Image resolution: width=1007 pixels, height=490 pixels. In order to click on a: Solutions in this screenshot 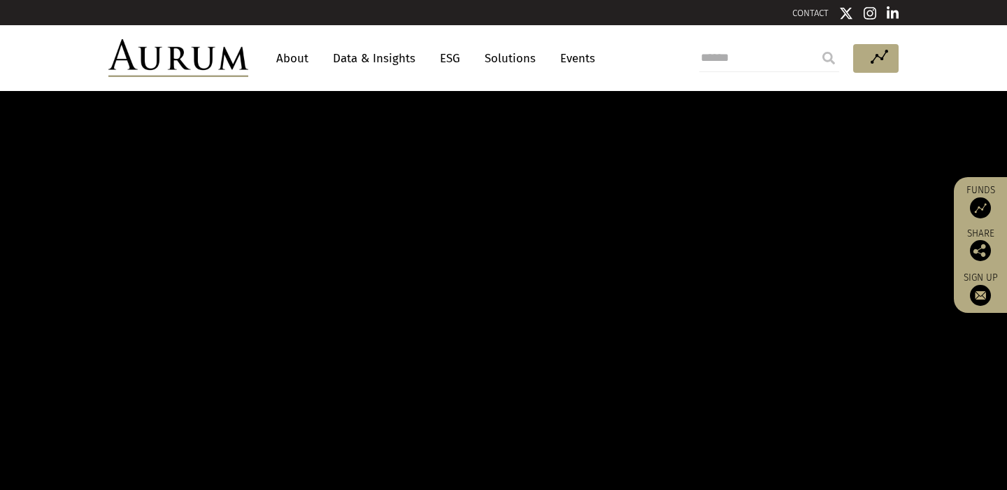, I will do `click(510, 58)`.